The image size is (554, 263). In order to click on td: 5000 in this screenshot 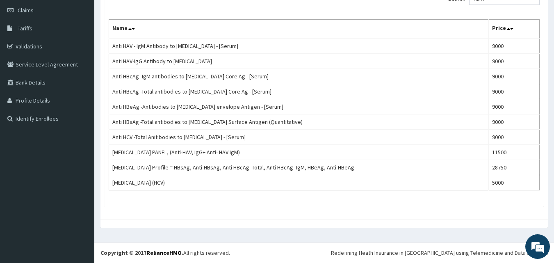, I will do `click(515, 183)`.